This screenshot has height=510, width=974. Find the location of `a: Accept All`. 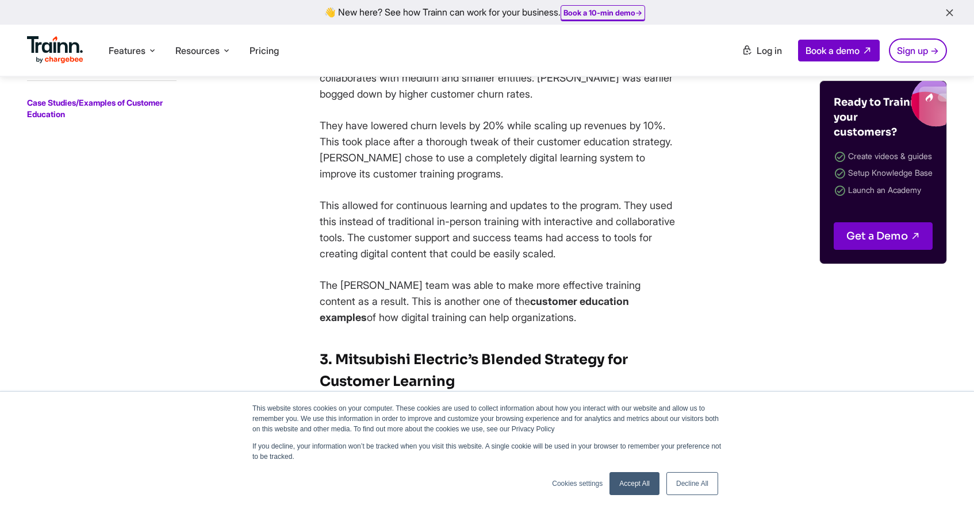

a: Accept All is located at coordinates (634, 484).